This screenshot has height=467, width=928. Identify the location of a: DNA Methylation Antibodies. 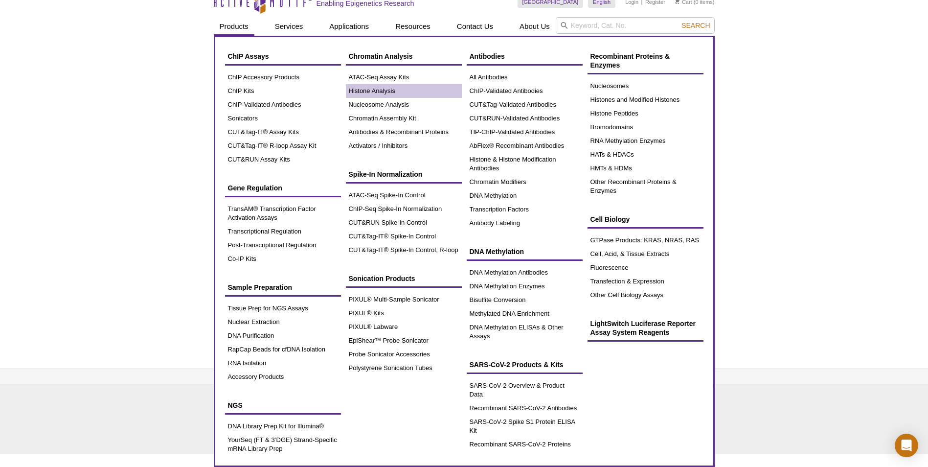
(524, 272).